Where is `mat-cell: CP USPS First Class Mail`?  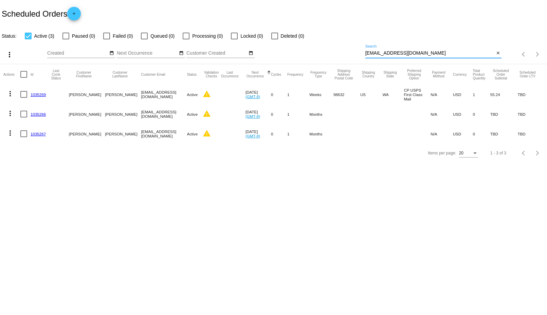 mat-cell: CP USPS First Class Mail is located at coordinates (417, 94).